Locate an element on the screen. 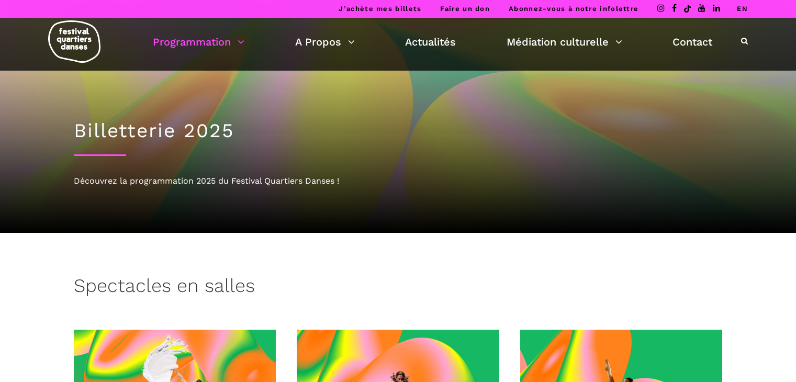 The image size is (796, 382). a: Médiation culturelle is located at coordinates (564, 42).